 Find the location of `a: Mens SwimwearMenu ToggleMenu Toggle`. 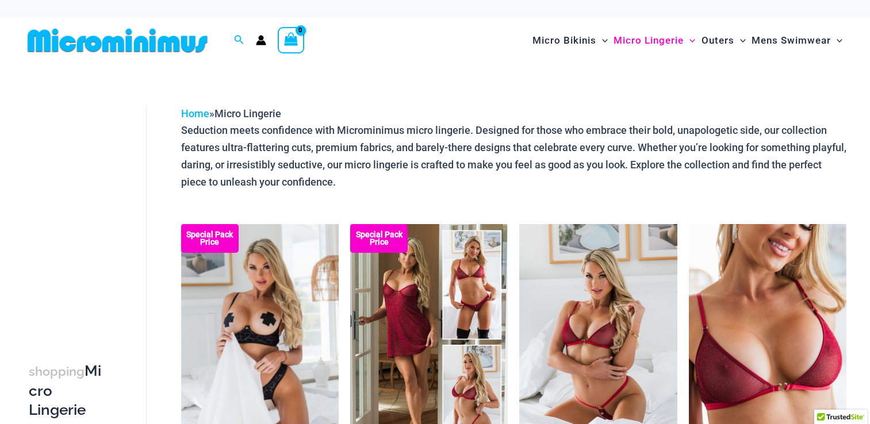

a: Mens SwimwearMenu ToggleMenu Toggle is located at coordinates (797, 40).